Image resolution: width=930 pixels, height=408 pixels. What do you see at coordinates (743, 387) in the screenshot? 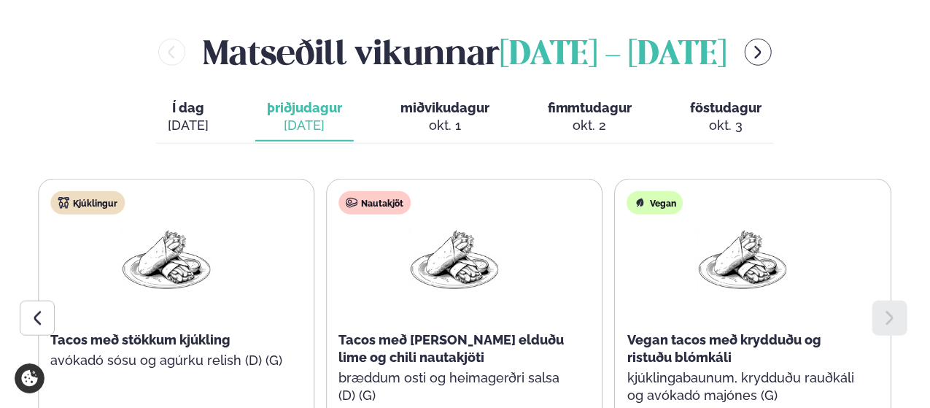
I see `p: kjúklingabaunum, krydduðu rauðkáli og avókadó majónes (G)` at bounding box center [743, 387].